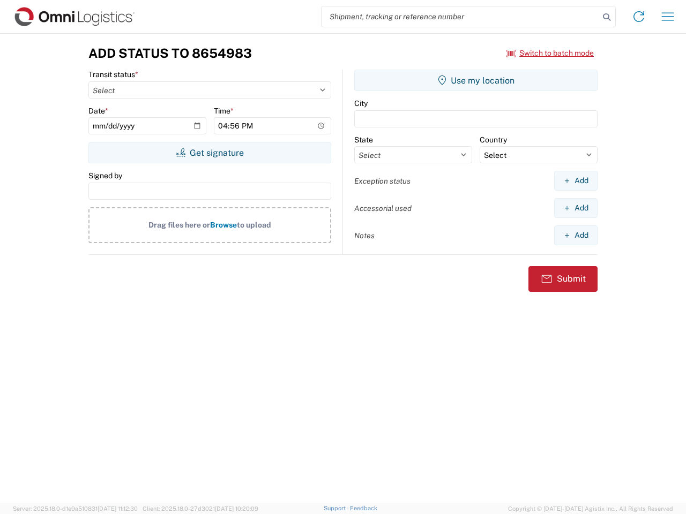 Image resolution: width=686 pixels, height=514 pixels. Describe the element at coordinates (209, 153) in the screenshot. I see `button: Get signature` at that location.